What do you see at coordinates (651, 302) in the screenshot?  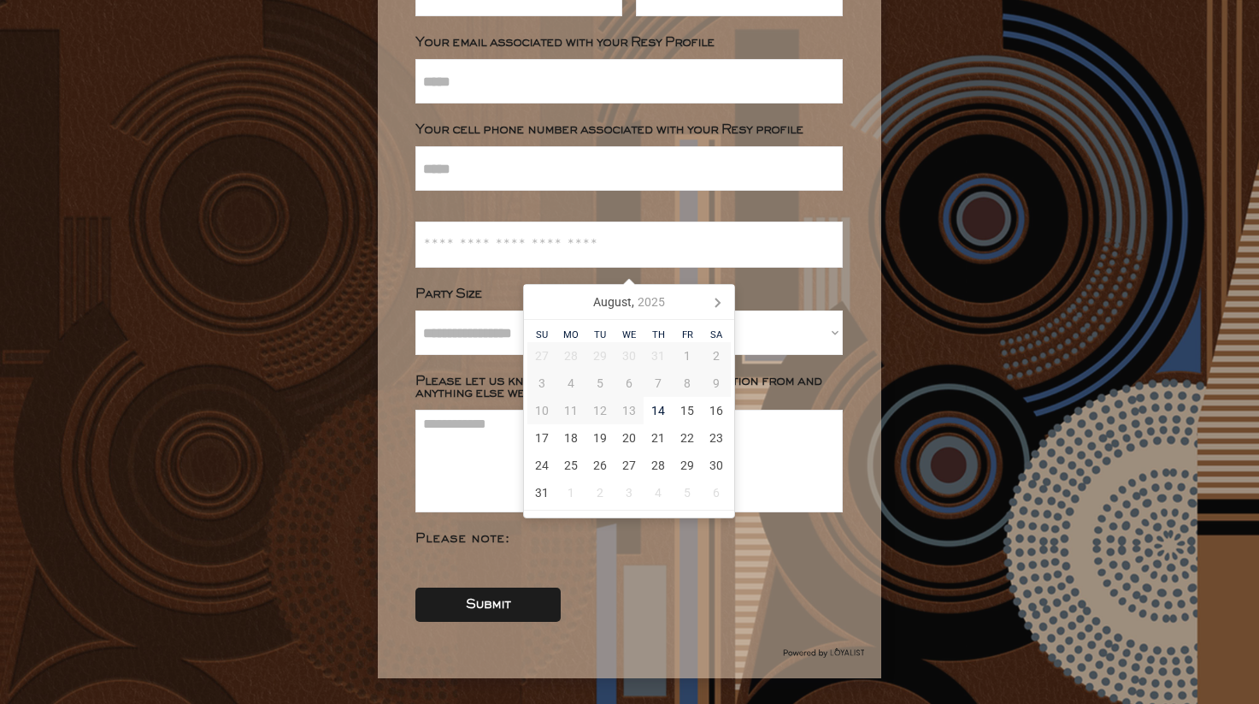 I see `i: 2025` at bounding box center [651, 302].